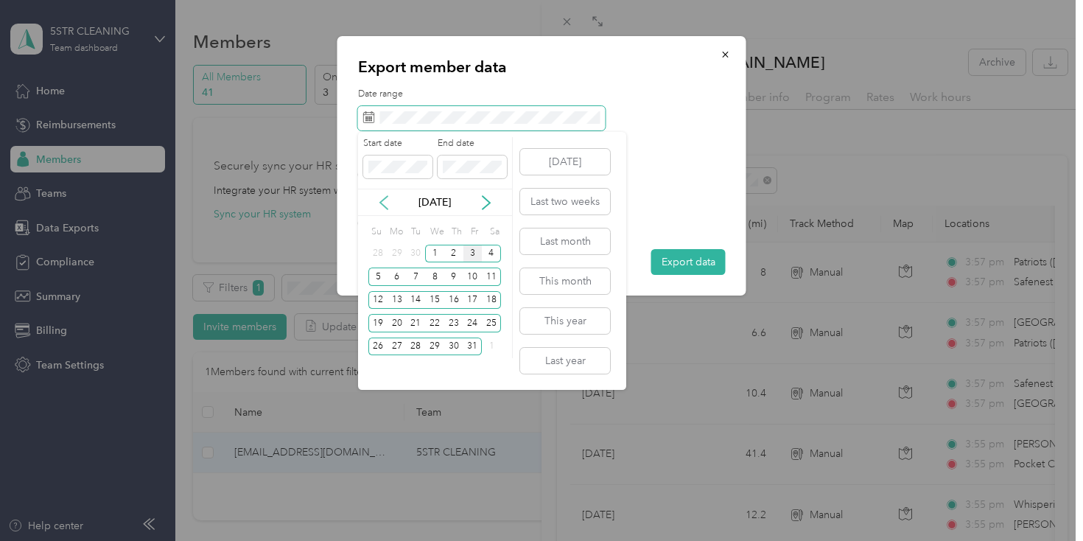  I want to click on div: 9, so click(454, 276).